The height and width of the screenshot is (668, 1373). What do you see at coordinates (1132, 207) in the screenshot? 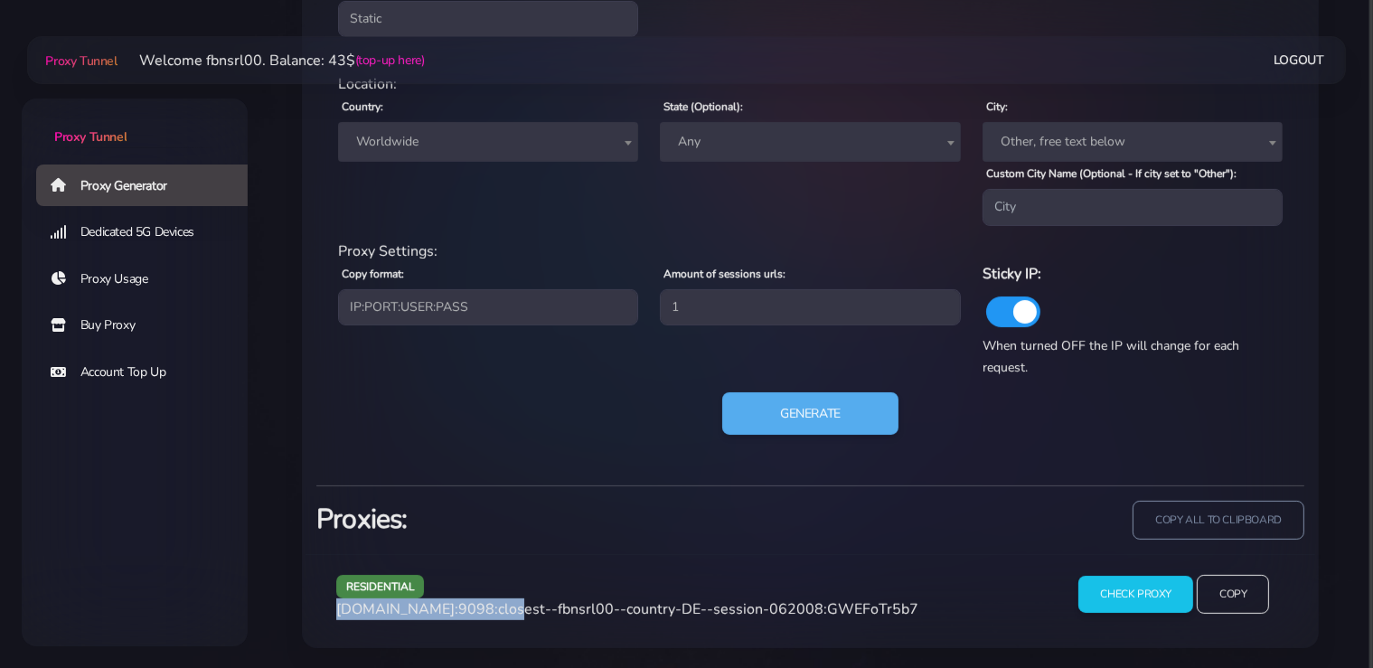
I see `input: City` at bounding box center [1132, 207].